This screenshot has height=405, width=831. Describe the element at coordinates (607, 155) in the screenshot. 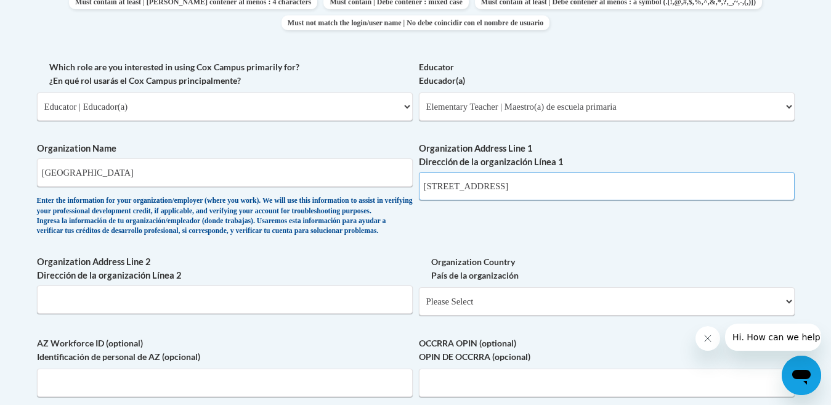

I see `label: Organization Address Line 1 Dirección de la organización Línea 1` at that location.